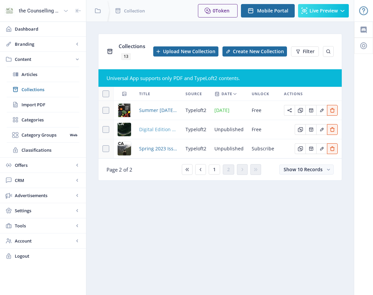 The image size is (373, 295). Describe the element at coordinates (158, 148) in the screenshot. I see `a: Spring 2023 Issue` at that location.